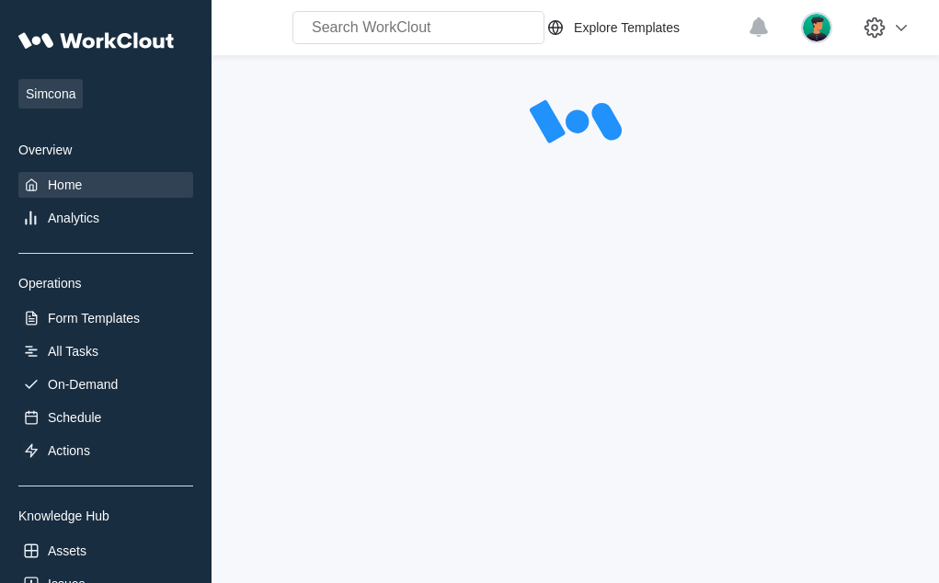 The height and width of the screenshot is (583, 939). Describe the element at coordinates (69, 451) in the screenshot. I see `div: Actions` at that location.